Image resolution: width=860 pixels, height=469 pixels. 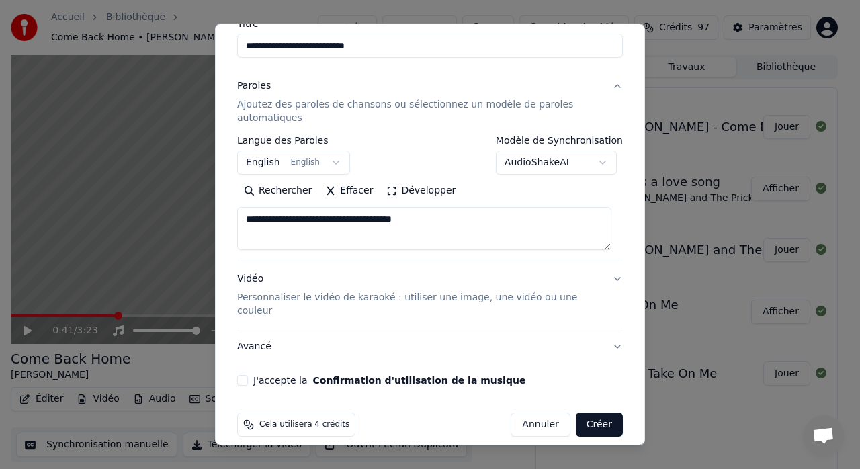 What do you see at coordinates (430, 347) in the screenshot?
I see `button: Avancé` at bounding box center [430, 347].